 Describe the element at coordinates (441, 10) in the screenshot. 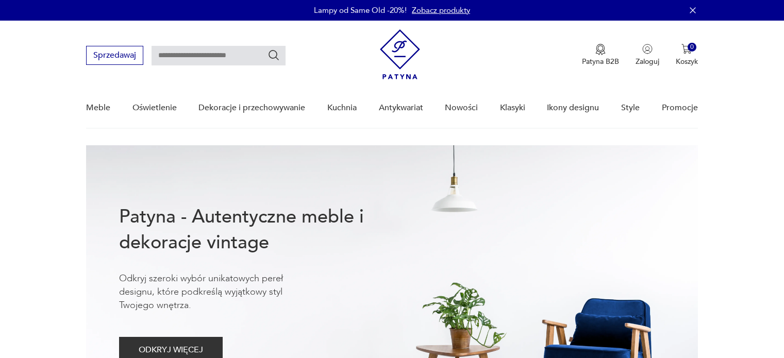

I see `a: Zobacz produkty` at that location.